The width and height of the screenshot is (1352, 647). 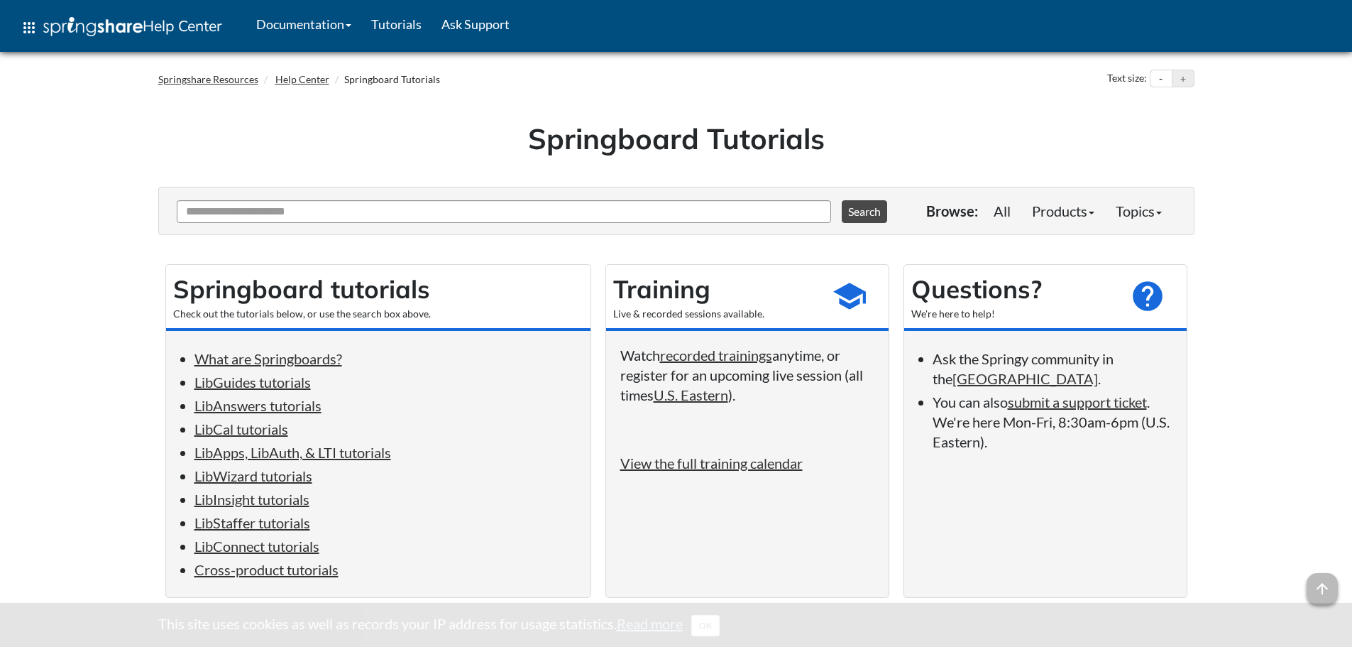 I want to click on a: All, so click(x=1002, y=211).